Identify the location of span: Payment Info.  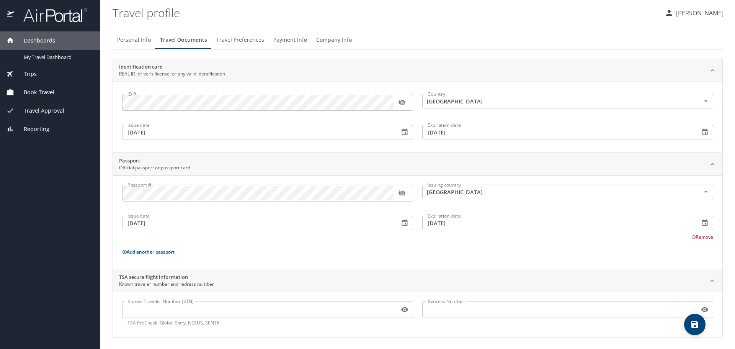
(290, 40).